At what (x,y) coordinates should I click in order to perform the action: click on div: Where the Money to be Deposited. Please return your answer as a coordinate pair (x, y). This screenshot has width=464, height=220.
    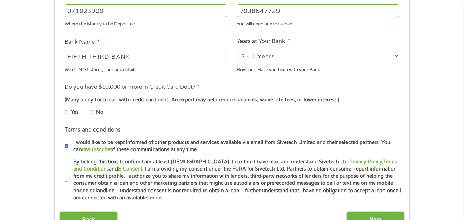
    Looking at the image, I should click on (146, 23).